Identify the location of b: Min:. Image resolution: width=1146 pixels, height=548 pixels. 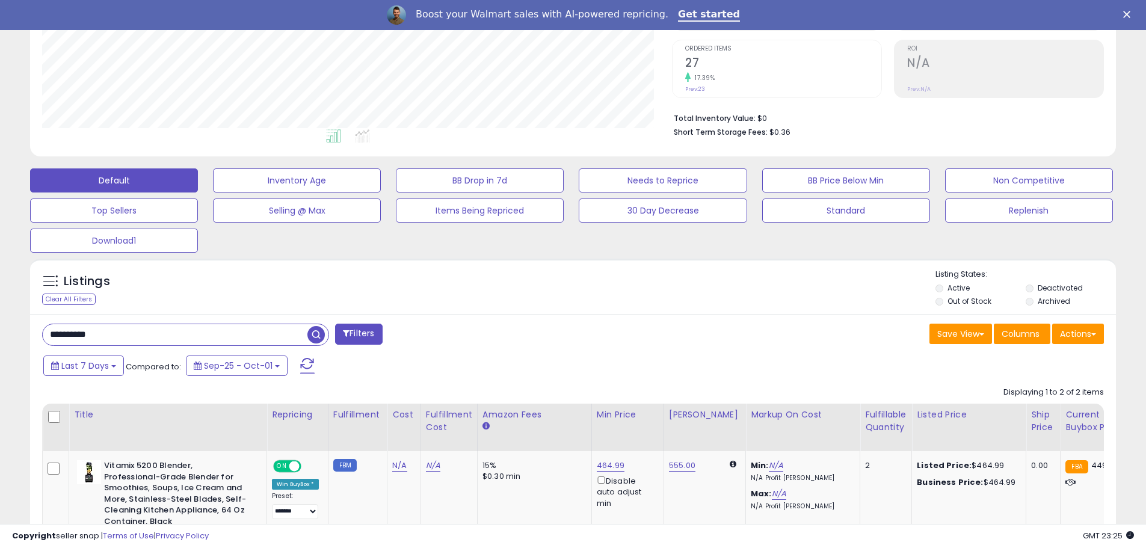
(760, 465).